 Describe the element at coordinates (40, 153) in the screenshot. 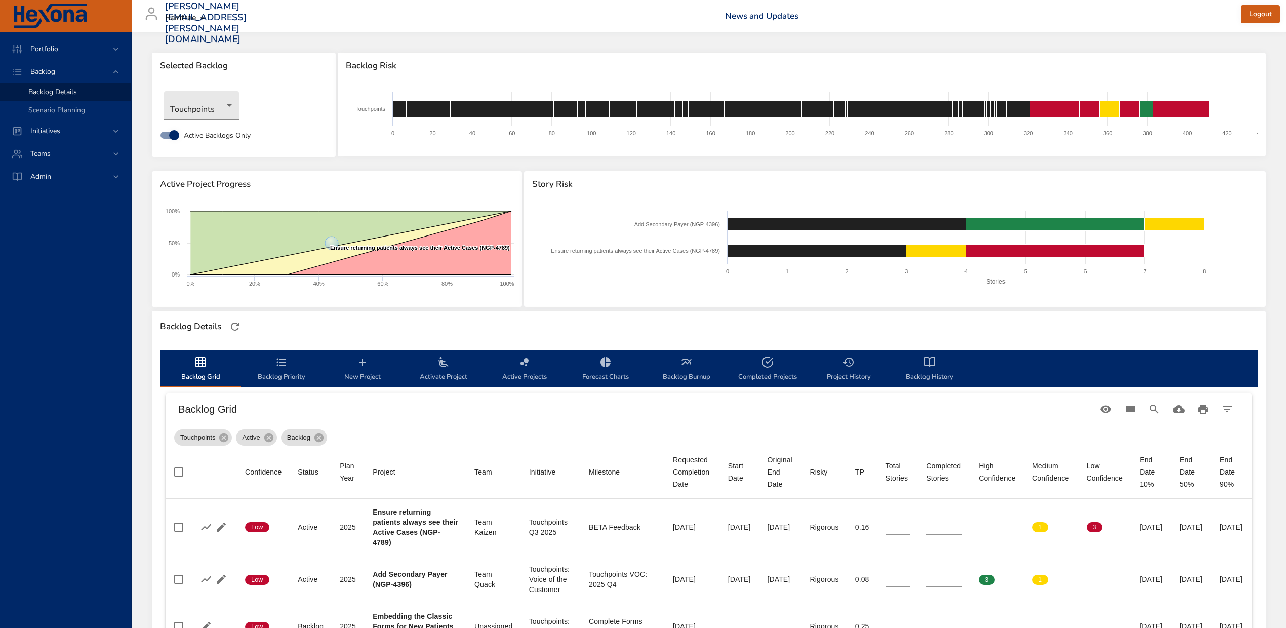

I see `span: Teams` at that location.